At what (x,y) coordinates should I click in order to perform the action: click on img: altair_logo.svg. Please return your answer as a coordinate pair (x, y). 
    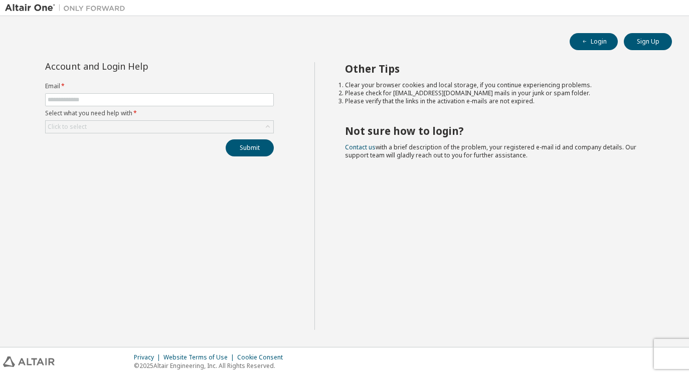
    Looking at the image, I should click on (29, 362).